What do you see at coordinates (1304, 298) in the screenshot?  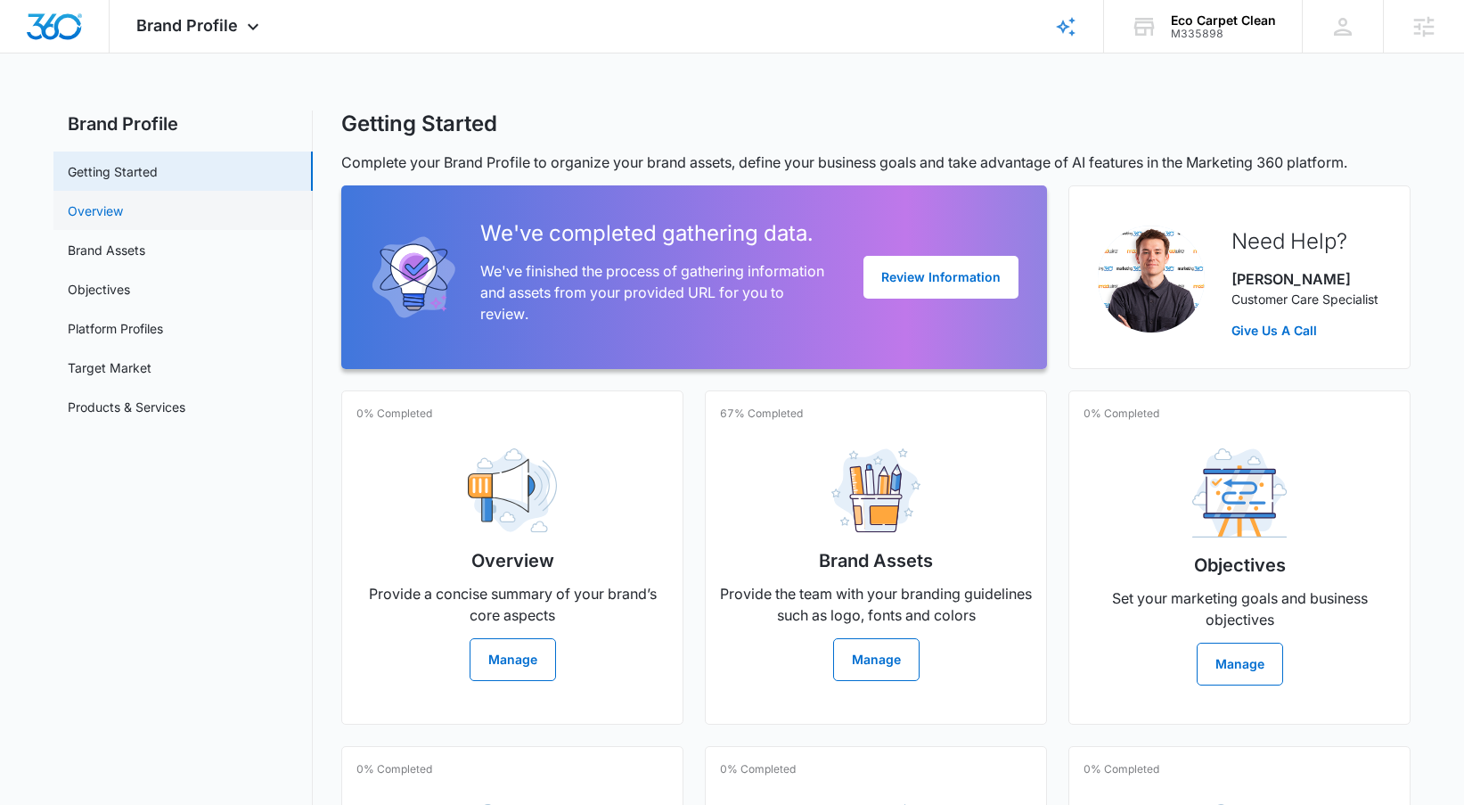 I see `p: Customer Care Specialist` at bounding box center [1304, 298].